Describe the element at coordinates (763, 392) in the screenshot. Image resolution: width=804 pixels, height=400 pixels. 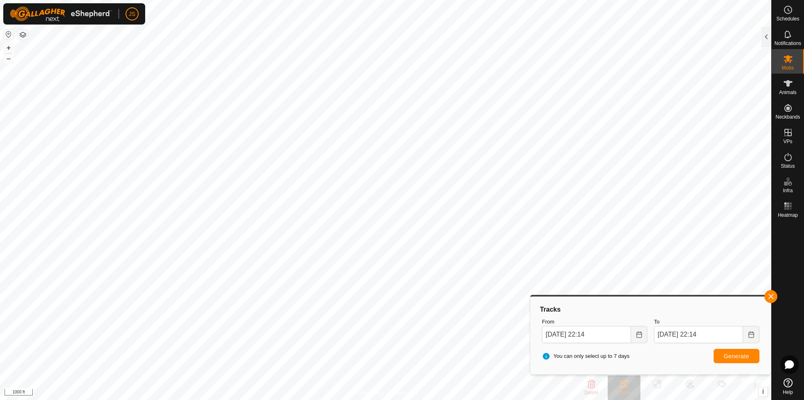
I see `button: i` at that location.